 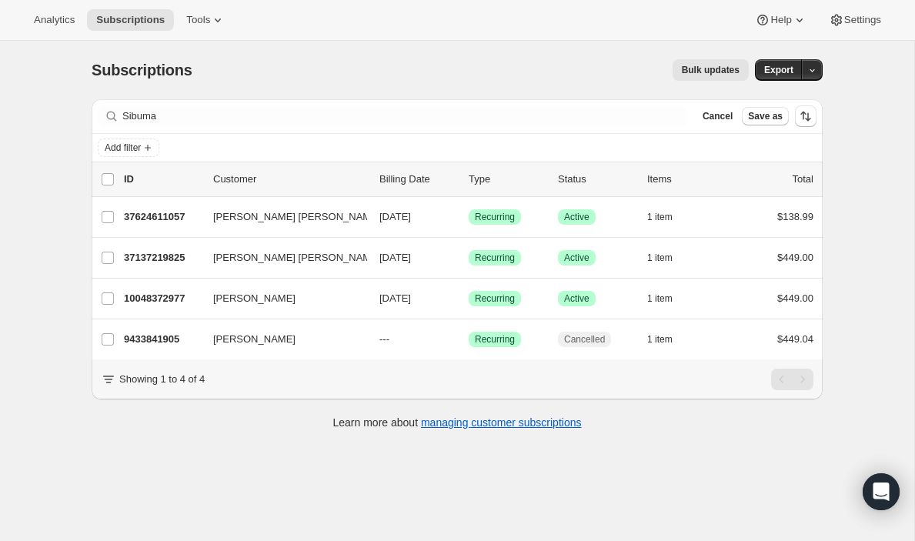 I want to click on p: 37137219825, so click(x=162, y=258).